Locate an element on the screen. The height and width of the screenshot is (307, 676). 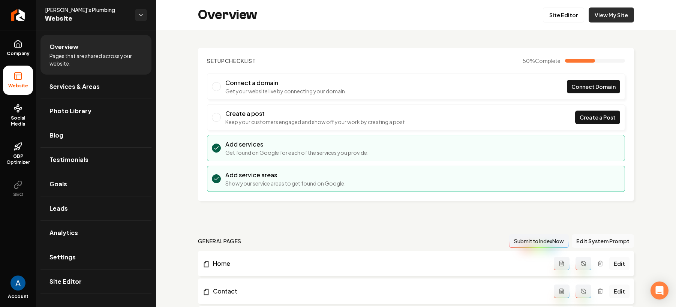
h3: Connect a domain is located at coordinates (286, 83).